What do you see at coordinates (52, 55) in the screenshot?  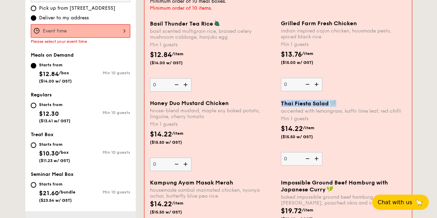 I see `span: Meals on Demand` at bounding box center [52, 55].